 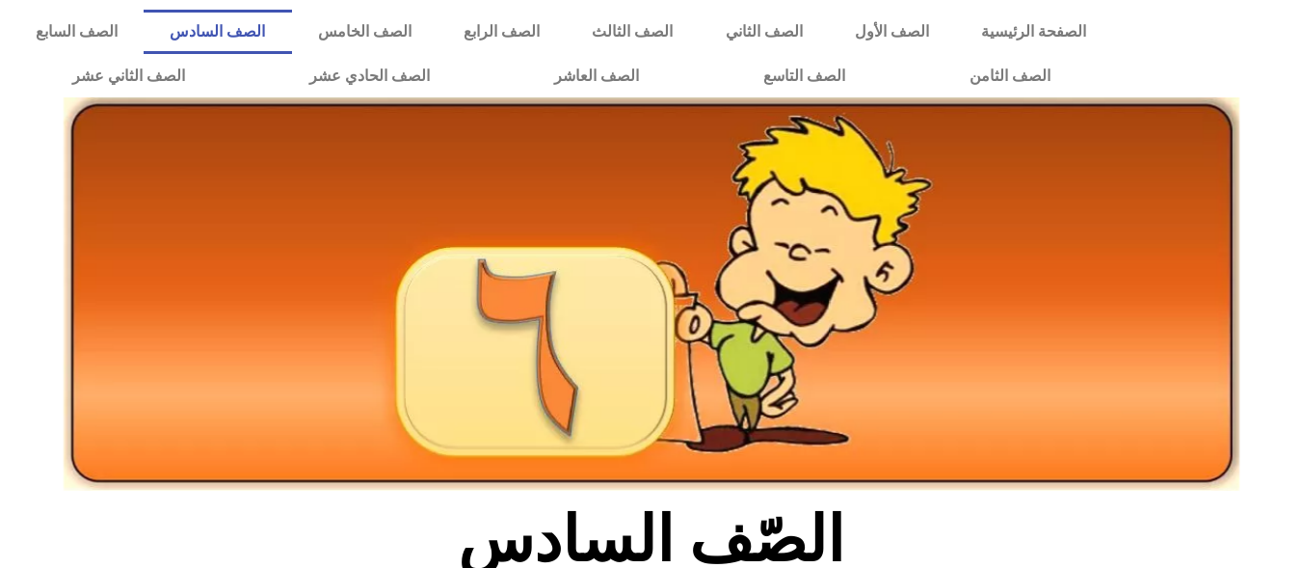 I want to click on a: الصف الحادي عشر, so click(x=369, y=76).